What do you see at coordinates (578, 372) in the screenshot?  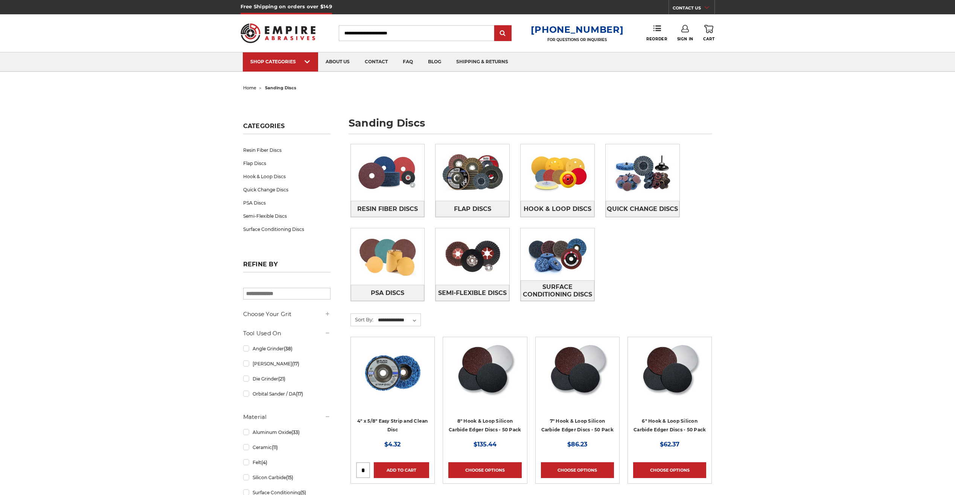 I see `img: Silicon Carbide 7" Hook & Loop Edger Discs` at bounding box center [578, 372].